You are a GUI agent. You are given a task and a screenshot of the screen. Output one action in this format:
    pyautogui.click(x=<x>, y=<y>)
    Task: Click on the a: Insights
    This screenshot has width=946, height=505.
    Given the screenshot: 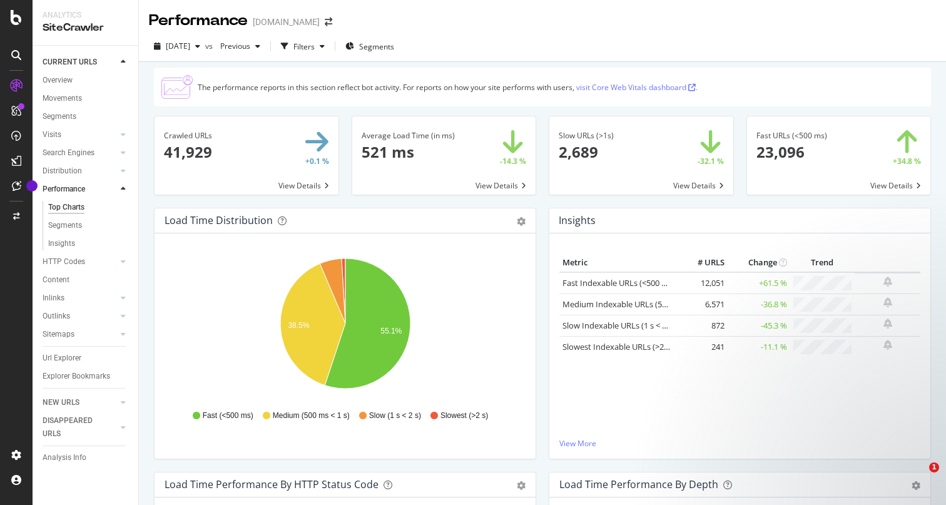 What is the action you would take?
    pyautogui.click(x=89, y=243)
    